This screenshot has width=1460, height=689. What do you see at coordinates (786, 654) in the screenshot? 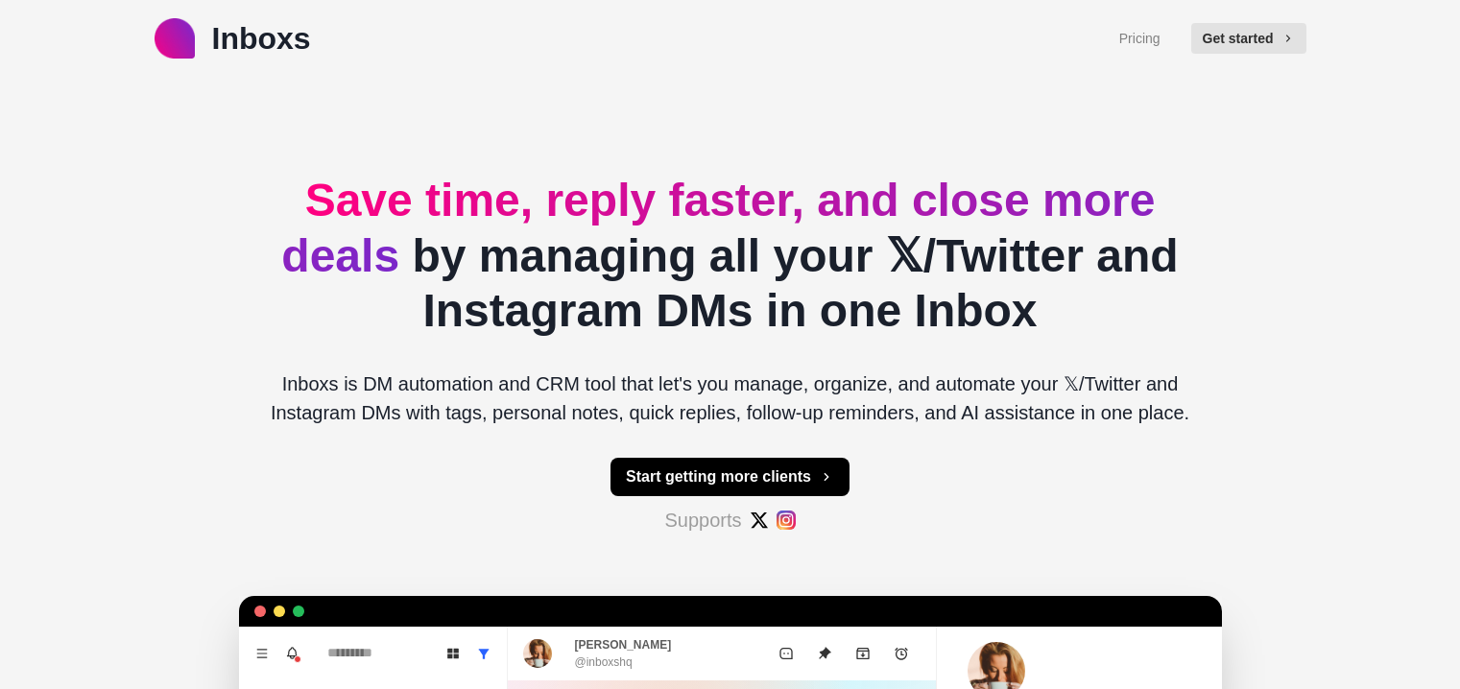
I see `button: Mark as unread` at bounding box center [786, 654].